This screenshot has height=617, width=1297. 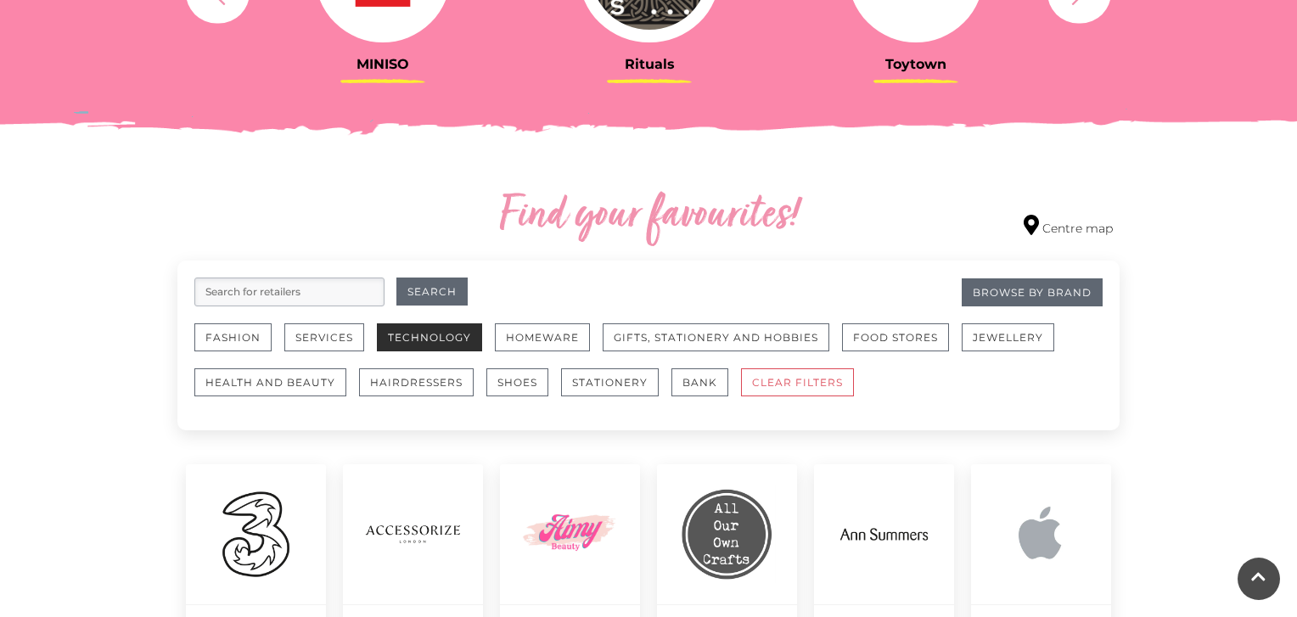 What do you see at coordinates (423, 390) in the screenshot?
I see `a: Hairdressers` at bounding box center [423, 390].